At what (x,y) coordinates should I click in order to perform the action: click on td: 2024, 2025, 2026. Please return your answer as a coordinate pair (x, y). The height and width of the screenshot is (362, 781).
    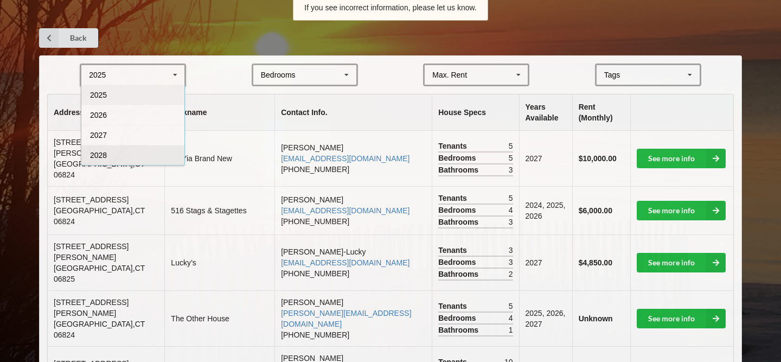
    Looking at the image, I should click on (546, 210).